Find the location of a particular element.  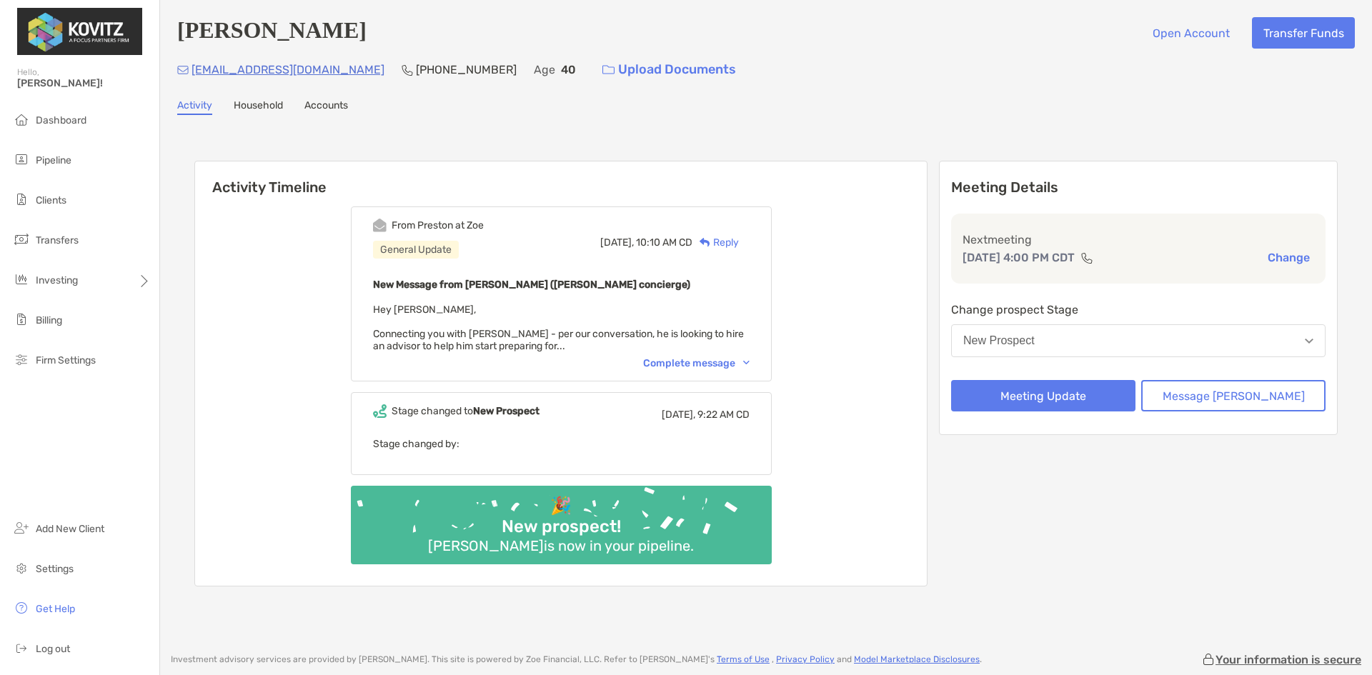

span: 9:22 AM CD is located at coordinates (723, 414).